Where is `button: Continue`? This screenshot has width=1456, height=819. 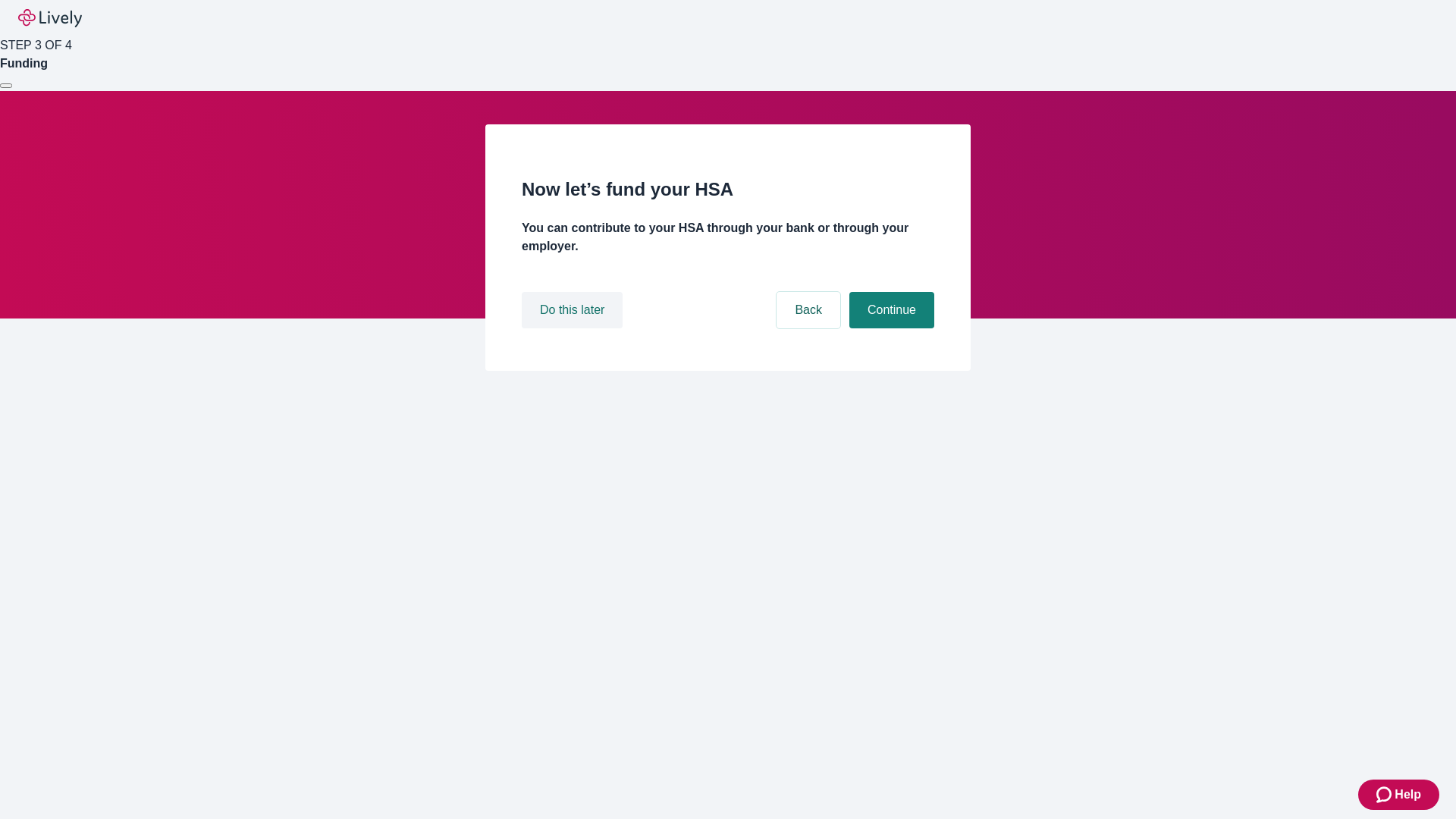
button: Continue is located at coordinates (891, 310).